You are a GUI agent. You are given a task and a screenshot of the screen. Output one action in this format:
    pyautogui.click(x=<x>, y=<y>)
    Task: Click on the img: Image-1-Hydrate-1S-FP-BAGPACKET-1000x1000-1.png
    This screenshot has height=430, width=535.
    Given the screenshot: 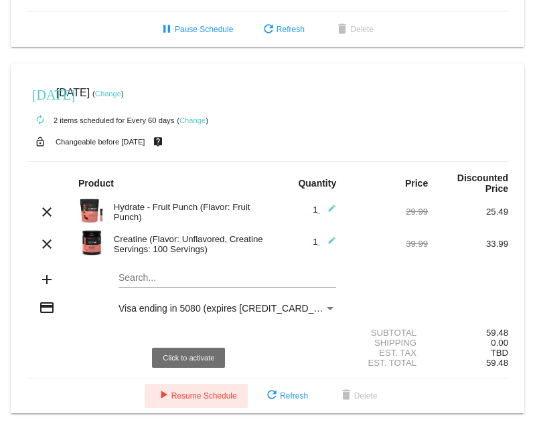 What is the action you would take?
    pyautogui.click(x=92, y=211)
    